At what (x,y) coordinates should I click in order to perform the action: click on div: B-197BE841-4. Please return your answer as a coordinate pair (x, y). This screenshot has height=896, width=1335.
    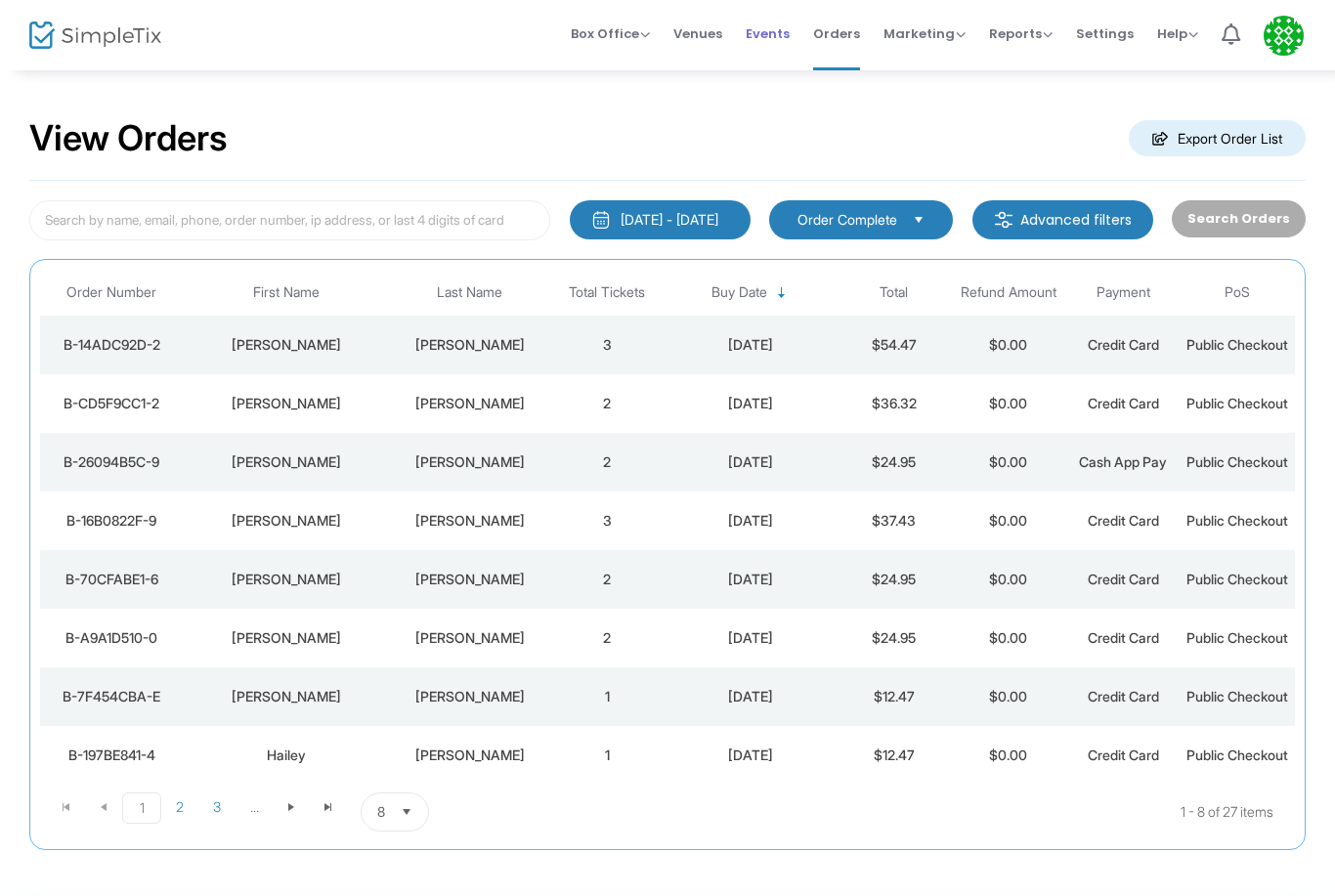
    Looking at the image, I should click on (111, 756).